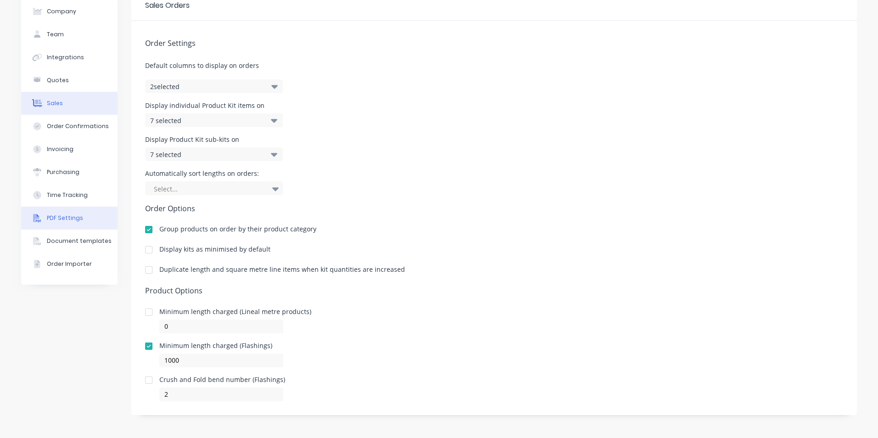 The height and width of the screenshot is (438, 878). What do you see at coordinates (69, 172) in the screenshot?
I see `button: Purchasing` at bounding box center [69, 172].